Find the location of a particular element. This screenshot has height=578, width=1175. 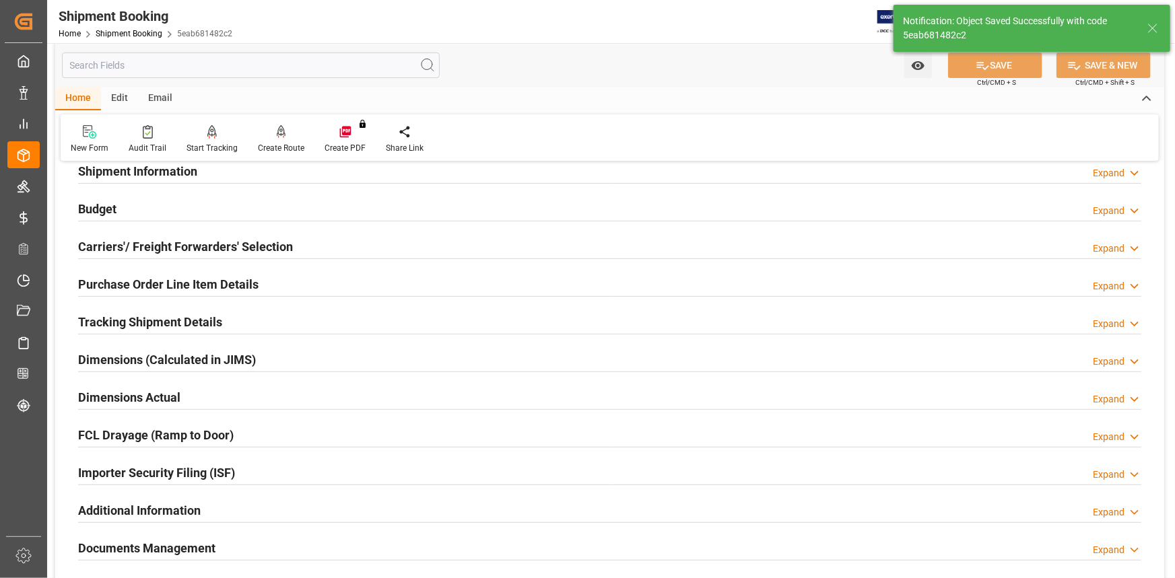

div: Create Route is located at coordinates (281, 148).